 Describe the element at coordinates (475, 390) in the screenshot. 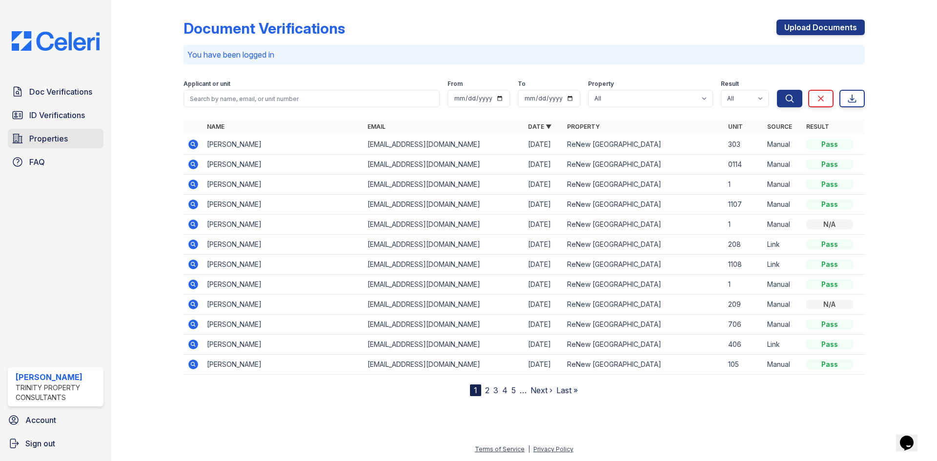

I see `div: 1` at that location.